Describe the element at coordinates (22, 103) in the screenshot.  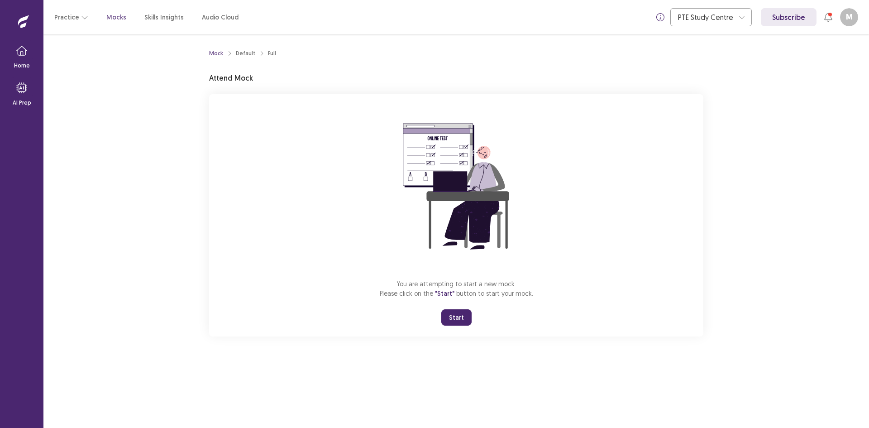
I see `p: AI Prep` at that location.